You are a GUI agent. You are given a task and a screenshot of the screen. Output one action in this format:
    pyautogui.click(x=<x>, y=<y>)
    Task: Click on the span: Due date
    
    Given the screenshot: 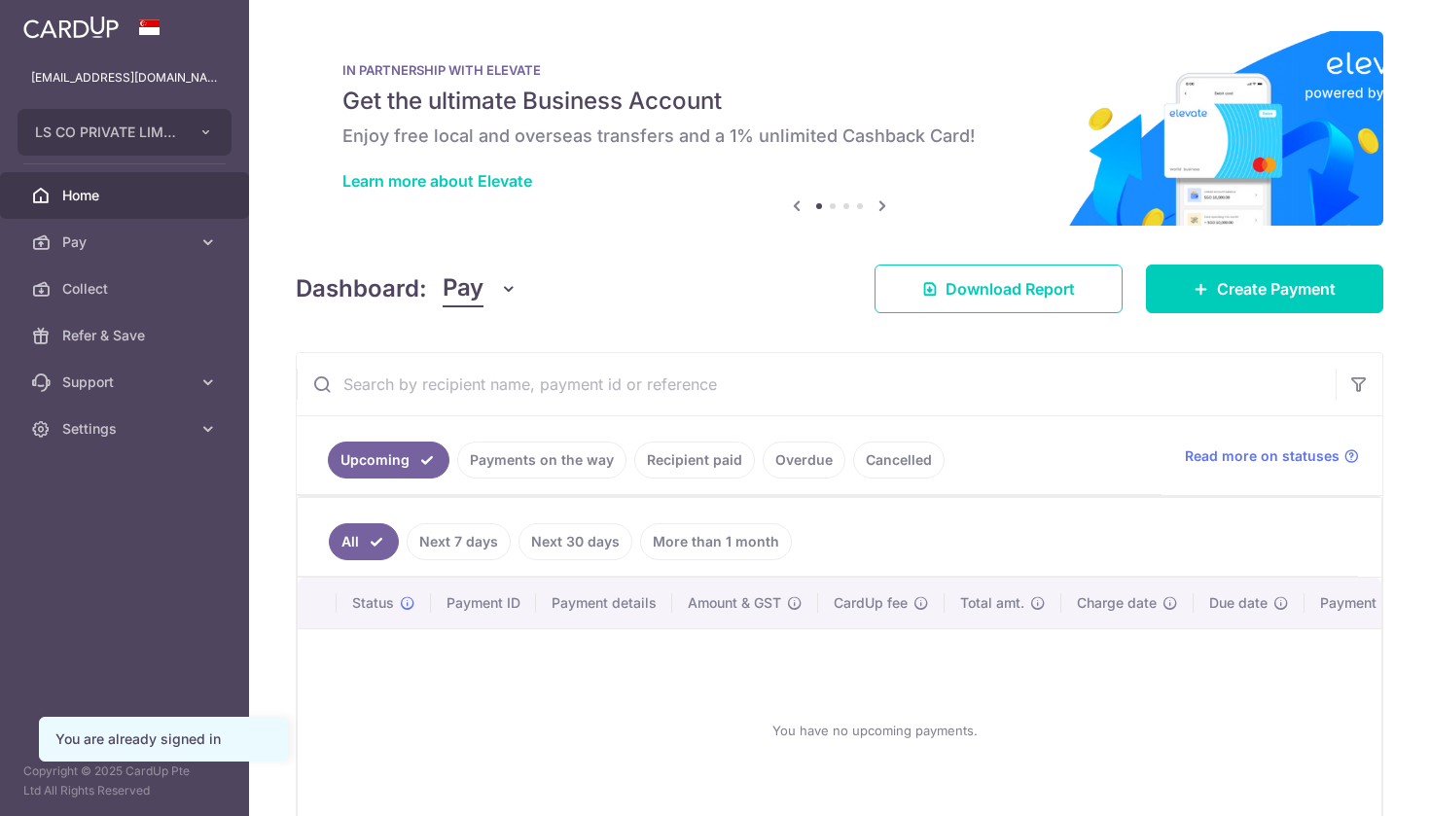 What is the action you would take?
    pyautogui.click(x=1238, y=603)
    